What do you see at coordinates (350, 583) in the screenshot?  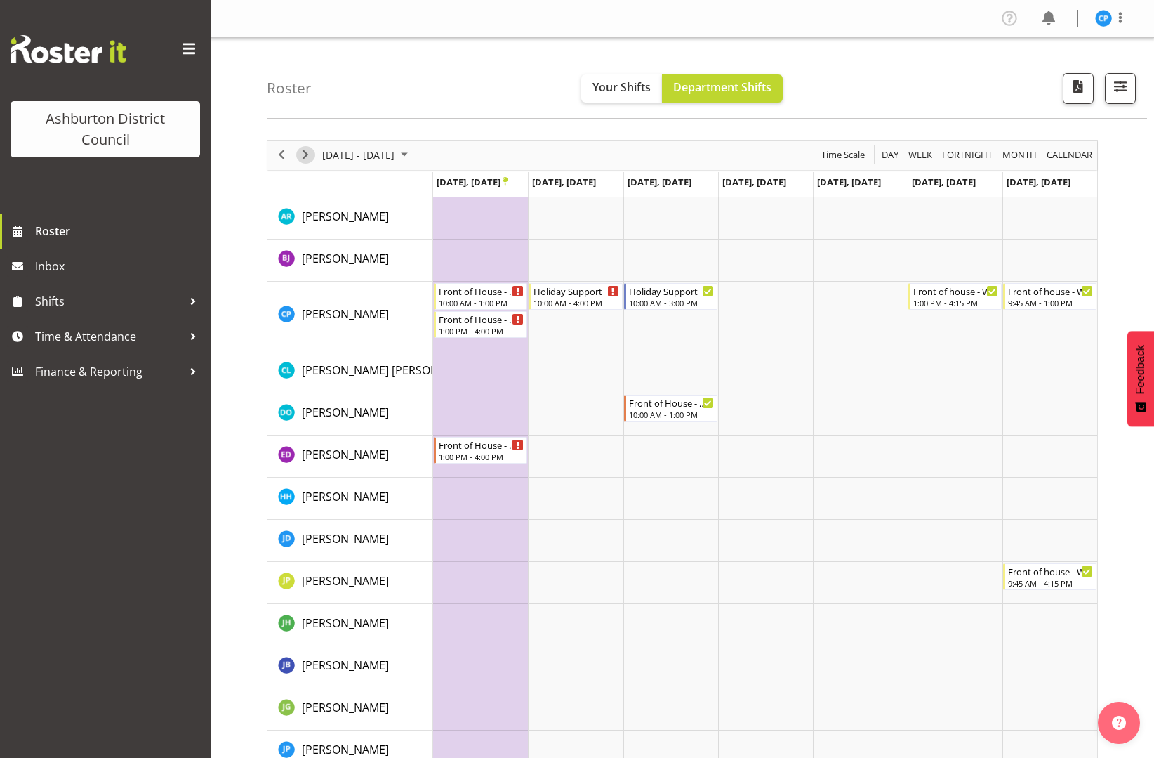 I see `td: Jacqueline Paterson resource` at bounding box center [350, 583].